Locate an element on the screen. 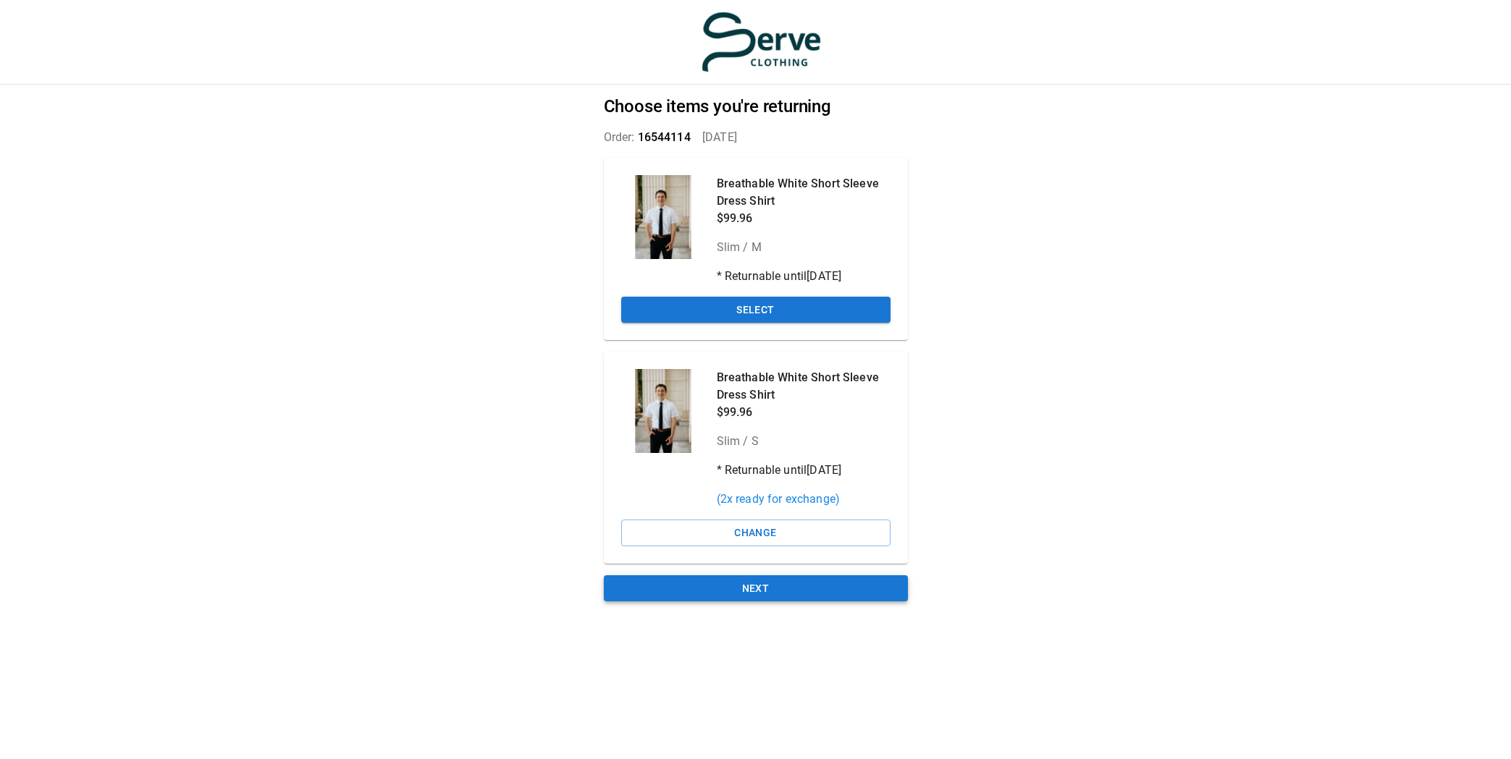 The image size is (1511, 759). h2: Choose items you're returning is located at coordinates (756, 106).